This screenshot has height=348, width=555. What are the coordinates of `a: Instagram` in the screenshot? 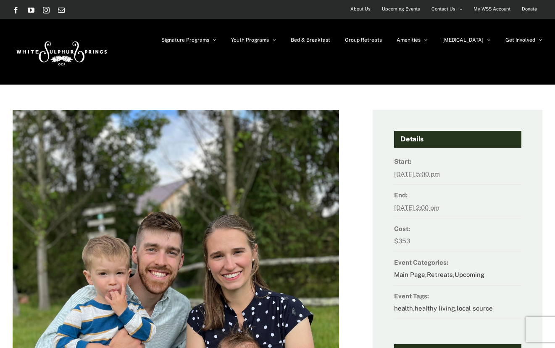 It's located at (46, 10).